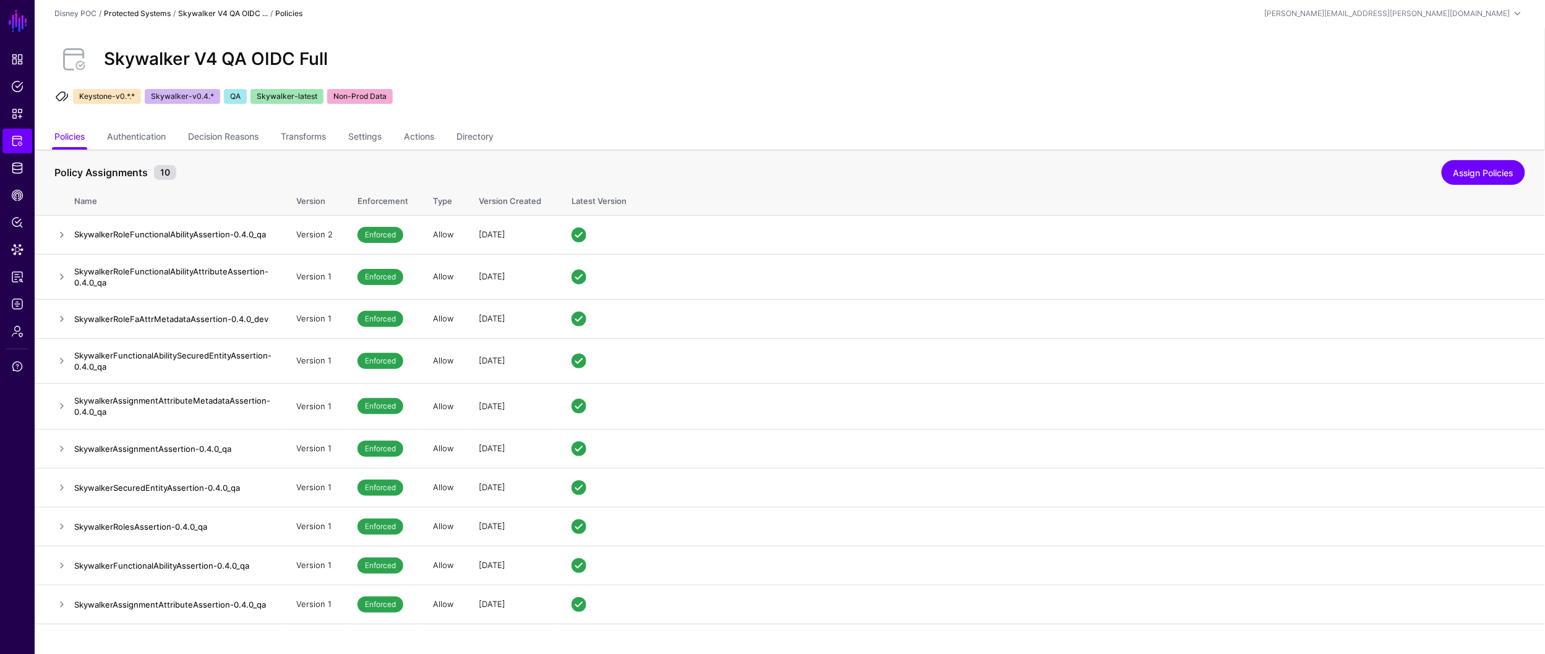 Image resolution: width=1545 pixels, height=654 pixels. I want to click on h4: SkywalkerFunctionalAbilityAssertion-0.4.0_qa, so click(173, 566).